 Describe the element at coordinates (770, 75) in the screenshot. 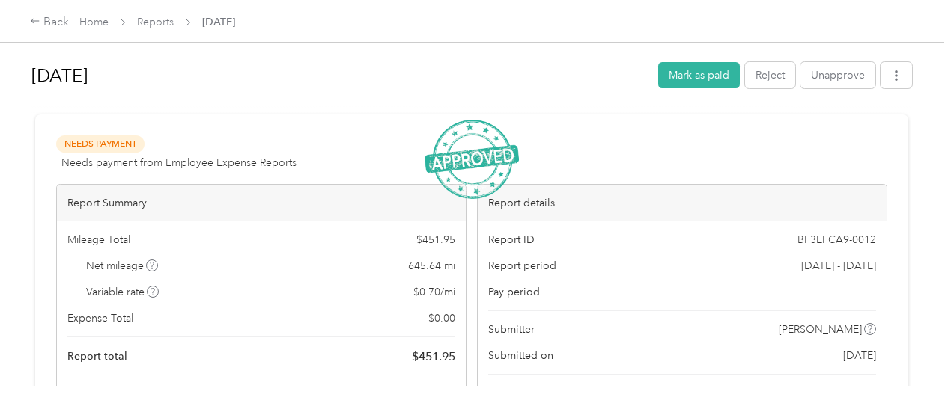

I see `button: Reject` at that location.